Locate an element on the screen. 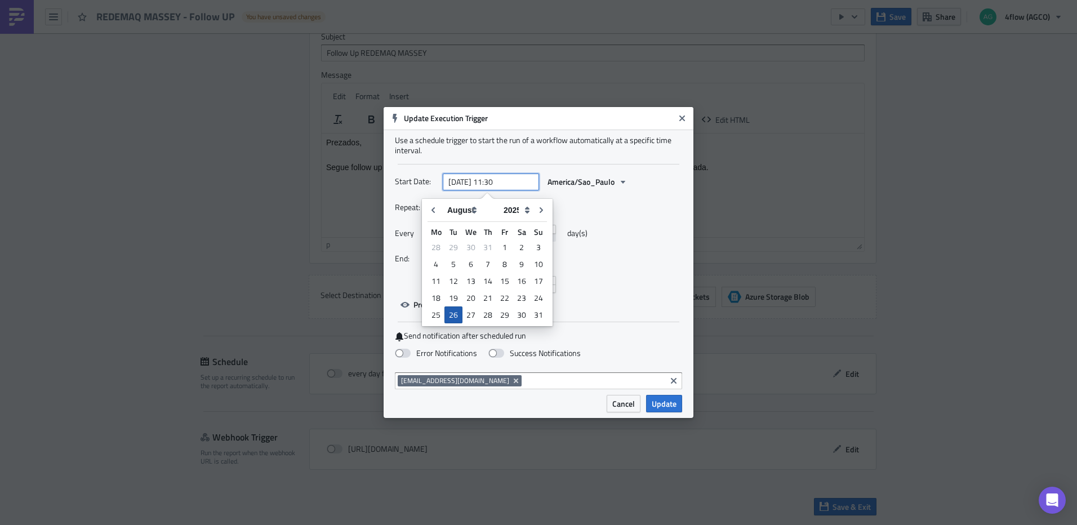 This screenshot has width=1077, height=525. button: America/Sao_Paulo is located at coordinates (588, 181).